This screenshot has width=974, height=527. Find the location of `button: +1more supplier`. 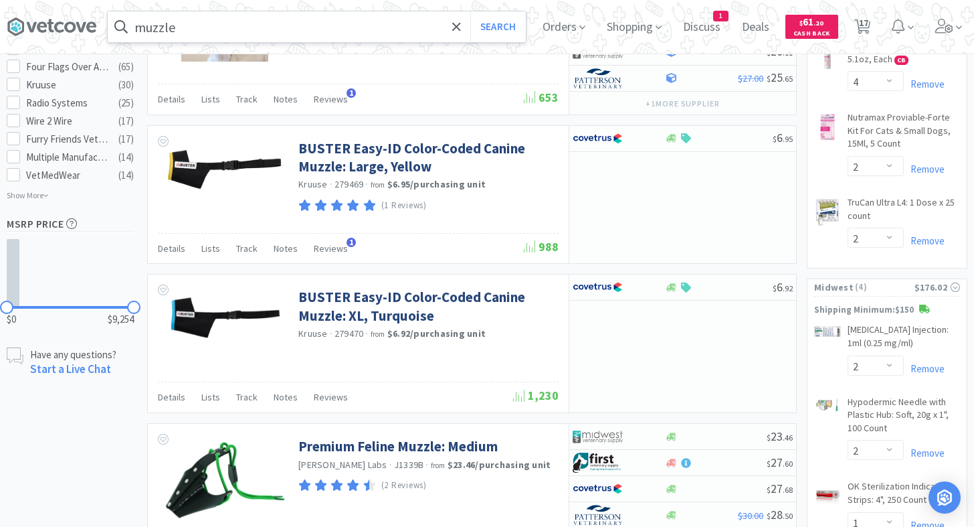

button: +1more supplier is located at coordinates (683, 104).